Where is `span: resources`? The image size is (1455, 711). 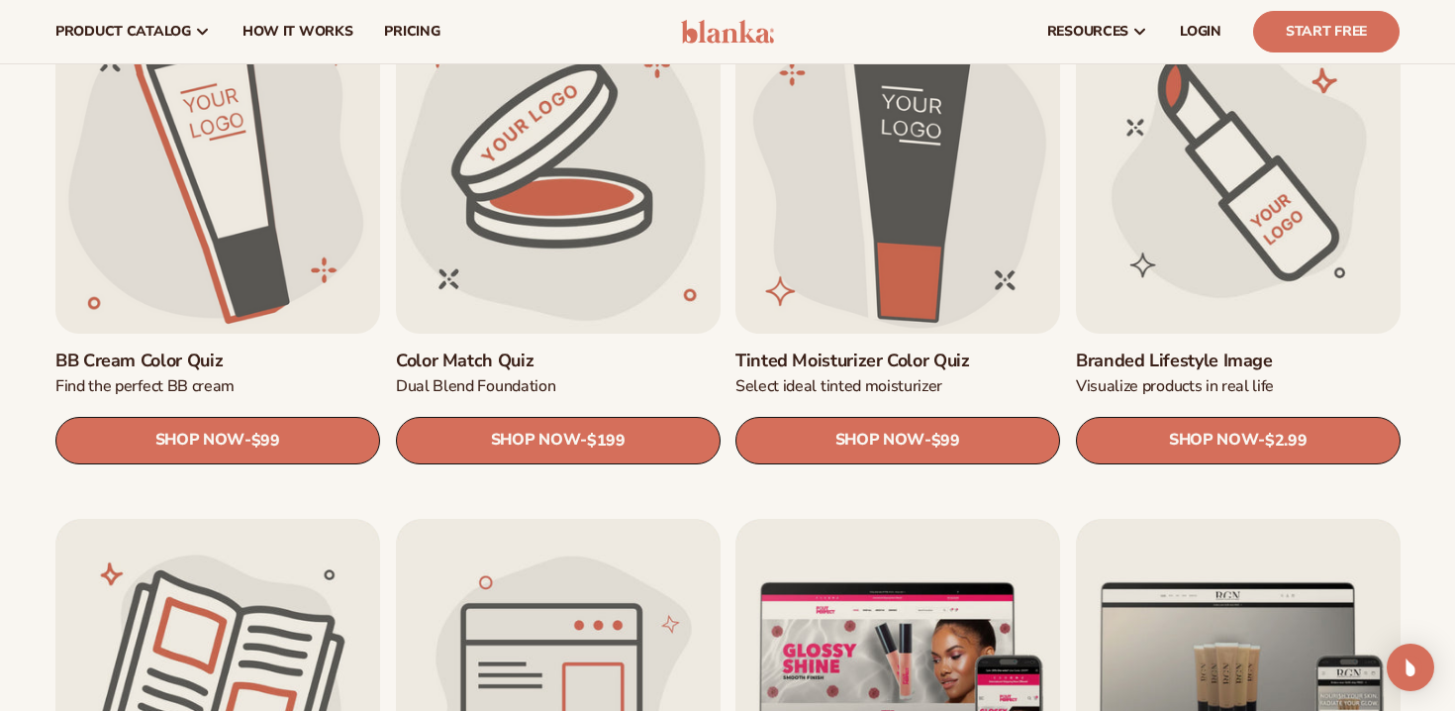 span: resources is located at coordinates (1088, 32).